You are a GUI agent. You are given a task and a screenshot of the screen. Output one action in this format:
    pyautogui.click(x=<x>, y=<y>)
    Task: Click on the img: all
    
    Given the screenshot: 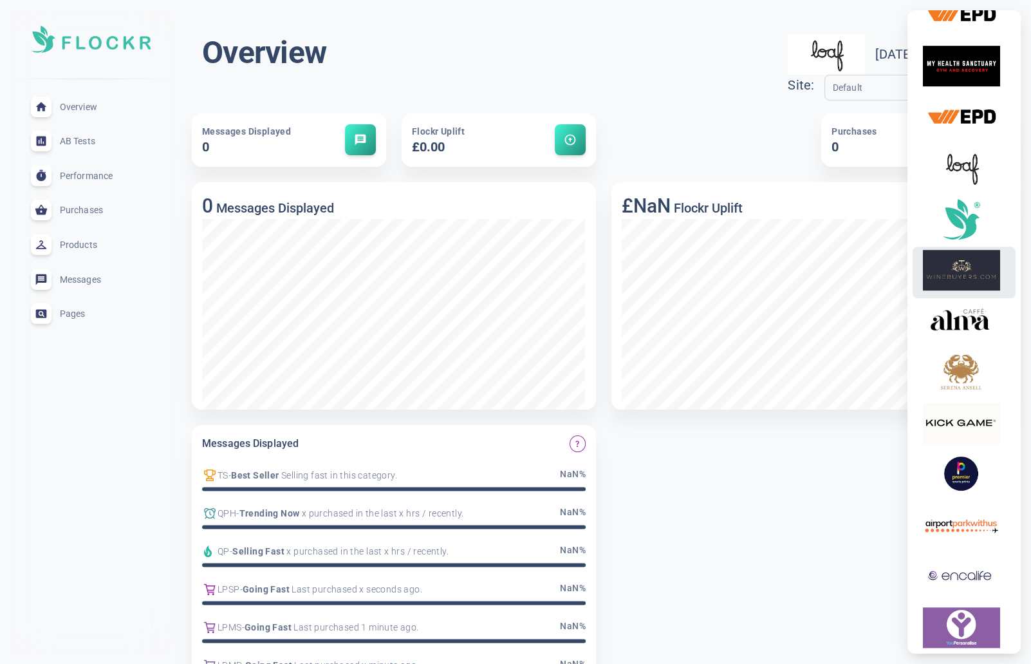 What is the action you would take?
    pyautogui.click(x=962, y=219)
    